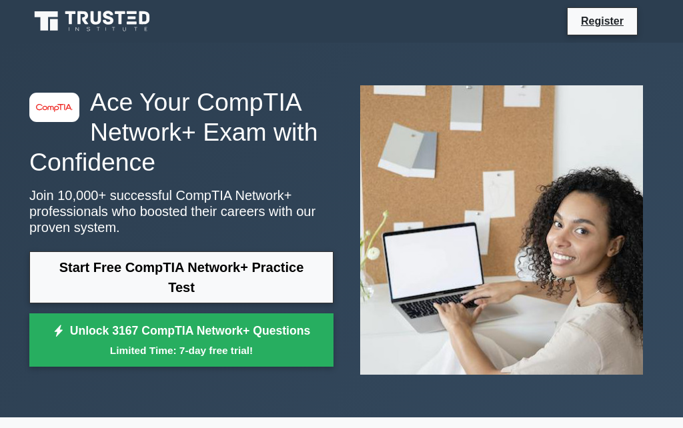 The height and width of the screenshot is (428, 683). Describe the element at coordinates (181, 211) in the screenshot. I see `p: Join 10,000+ successful CompTIA Network+ professionals who boosted their careers with our proven ...` at that location.